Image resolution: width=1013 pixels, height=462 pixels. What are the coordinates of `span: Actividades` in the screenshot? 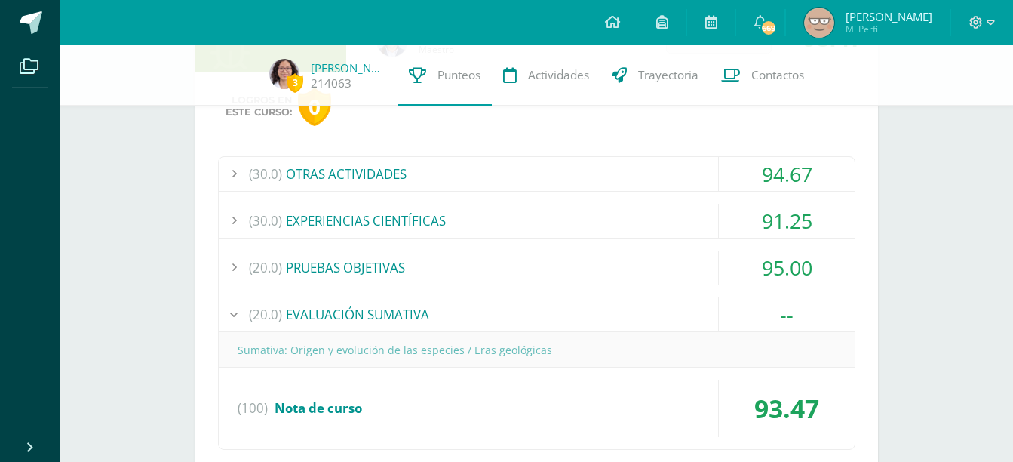 It's located at (558, 75).